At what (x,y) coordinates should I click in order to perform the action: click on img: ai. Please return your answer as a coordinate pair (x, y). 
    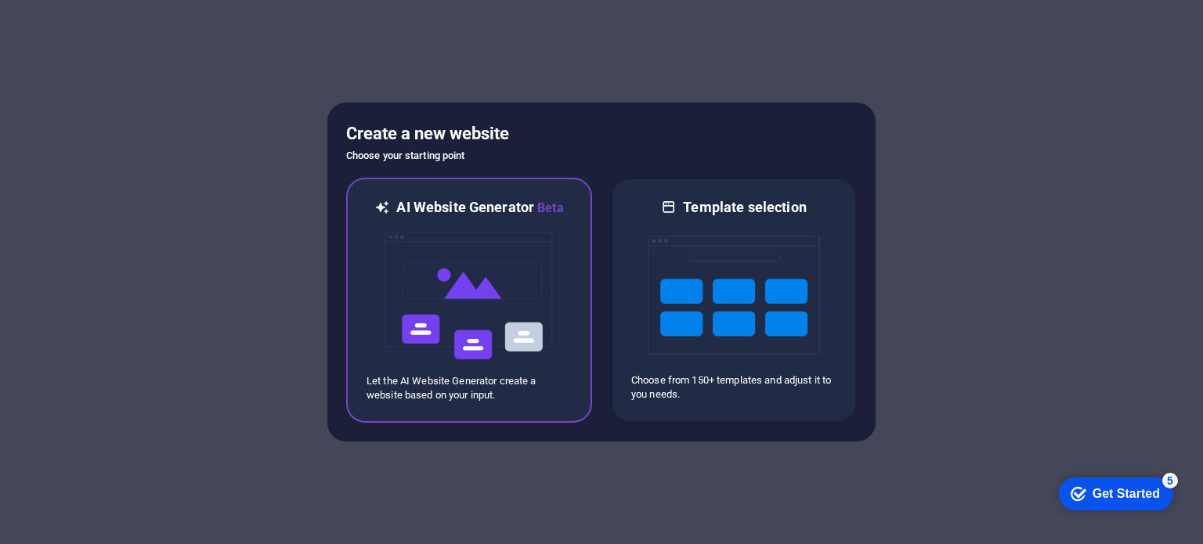
    Looking at the image, I should click on (469, 296).